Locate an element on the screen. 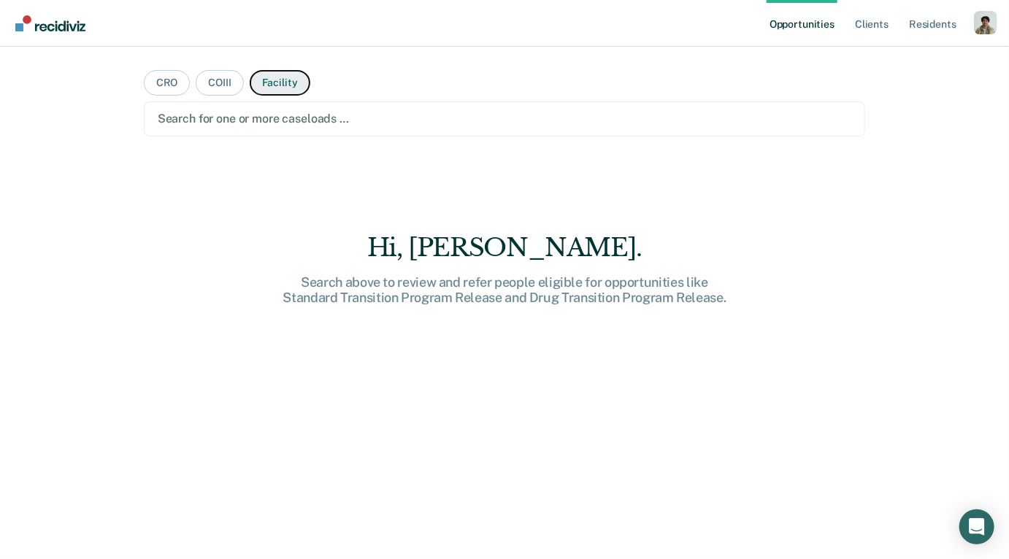  button: Facility is located at coordinates (280, 82).